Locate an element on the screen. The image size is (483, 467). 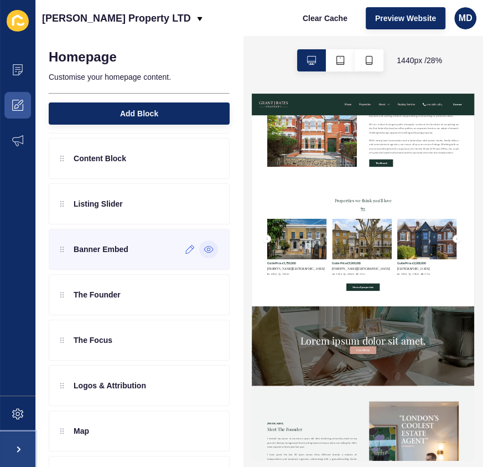
p: The Focus is located at coordinates (93, 340).